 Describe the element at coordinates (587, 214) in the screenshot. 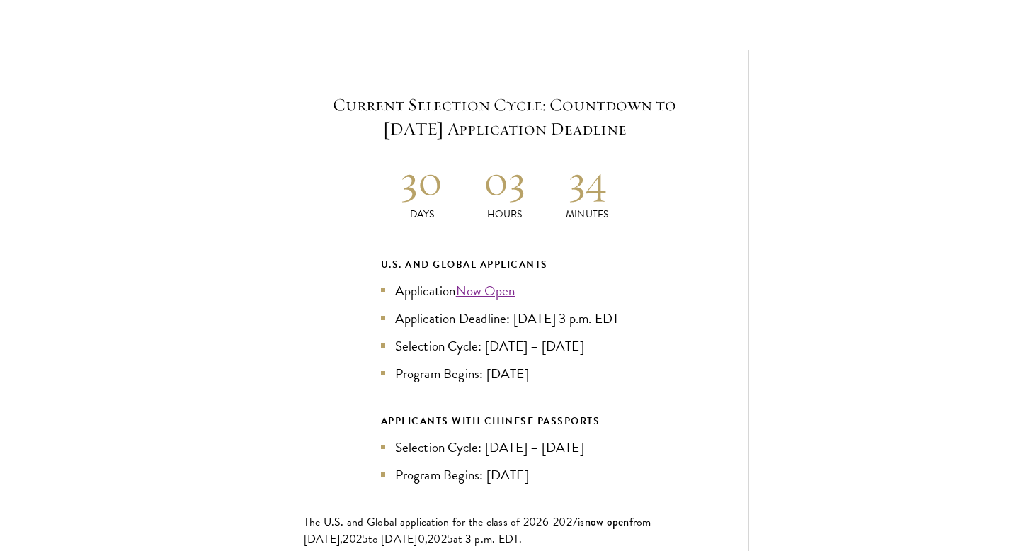

I see `p: Minutes` at that location.